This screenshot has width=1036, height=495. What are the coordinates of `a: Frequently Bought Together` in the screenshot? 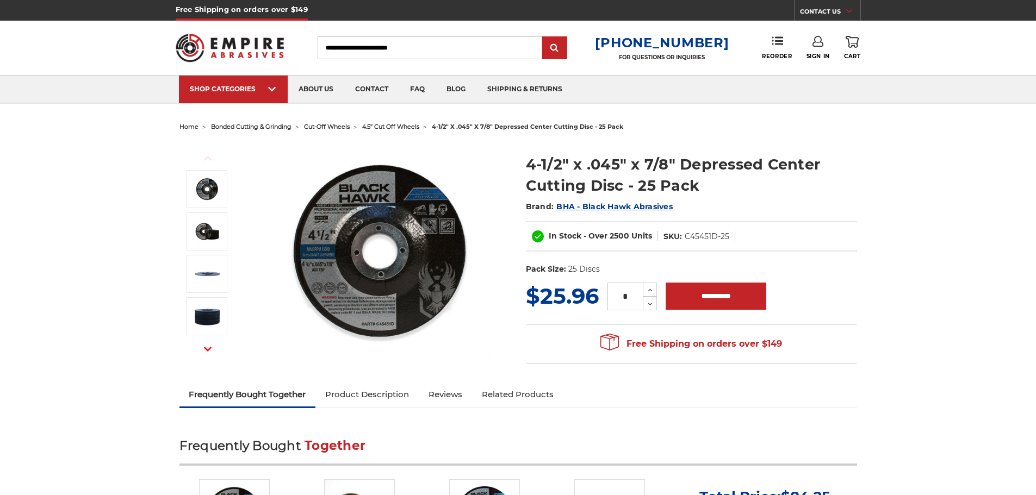 It's located at (247, 395).